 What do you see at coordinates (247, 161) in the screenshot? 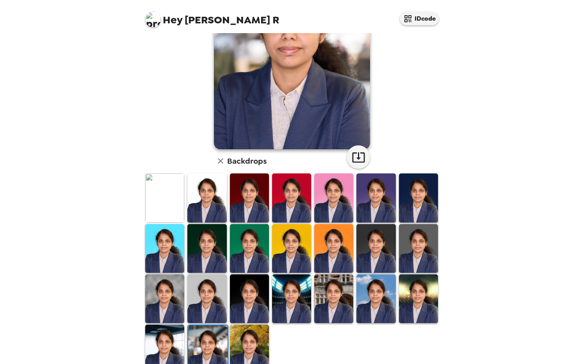
I see `h6: Backdrops` at bounding box center [247, 161].